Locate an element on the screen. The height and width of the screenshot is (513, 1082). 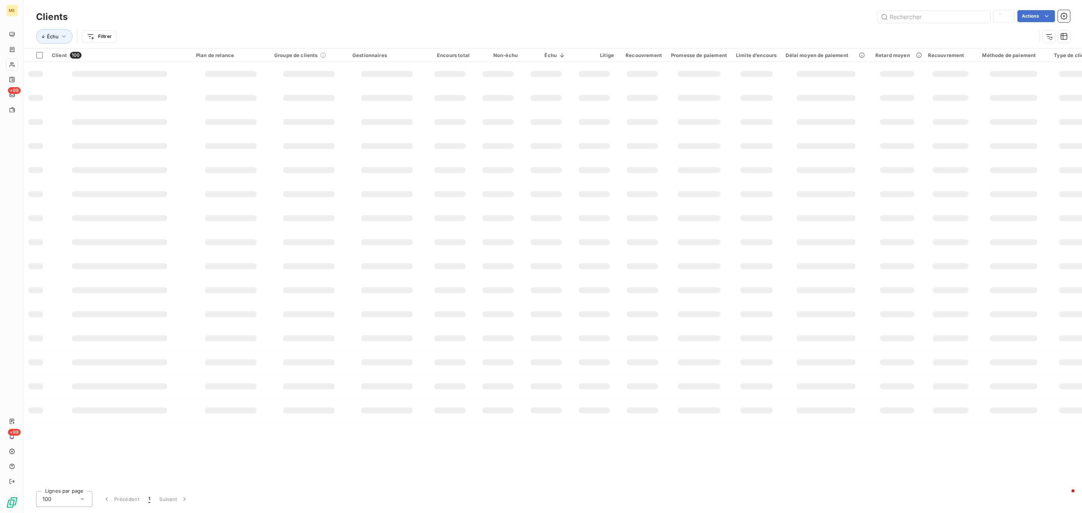
a: +99 is located at coordinates (12, 95).